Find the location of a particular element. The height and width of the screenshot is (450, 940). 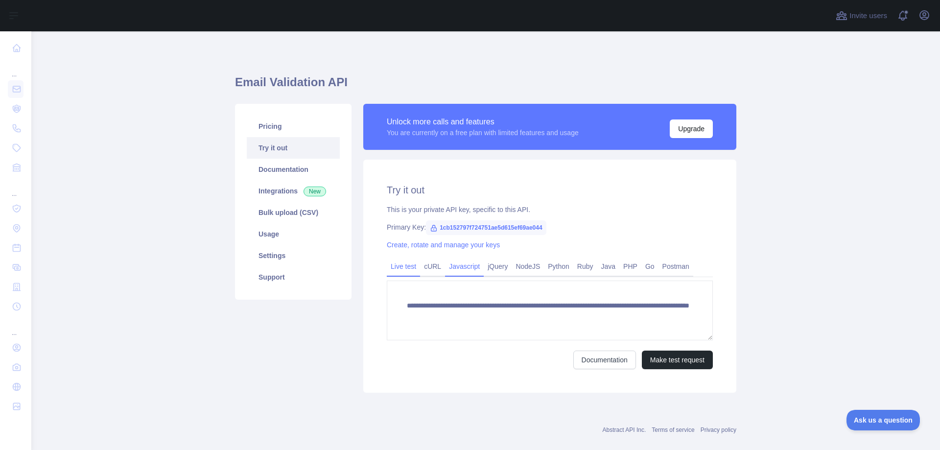

div: Primary Key: is located at coordinates (550, 227).